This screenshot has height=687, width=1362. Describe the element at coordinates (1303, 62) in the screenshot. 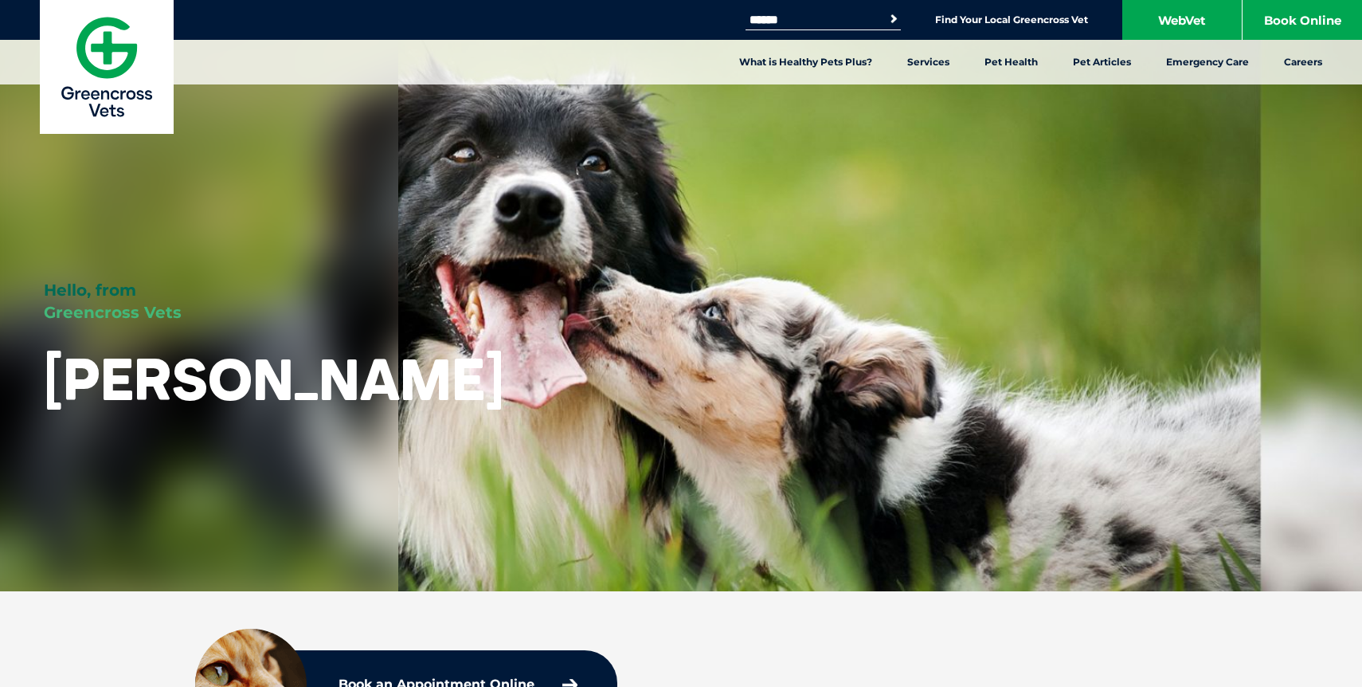

I see `a: Careers` at that location.